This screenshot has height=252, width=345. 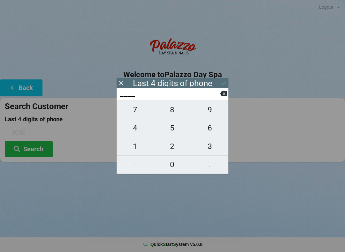 I want to click on button: 7, so click(x=135, y=110).